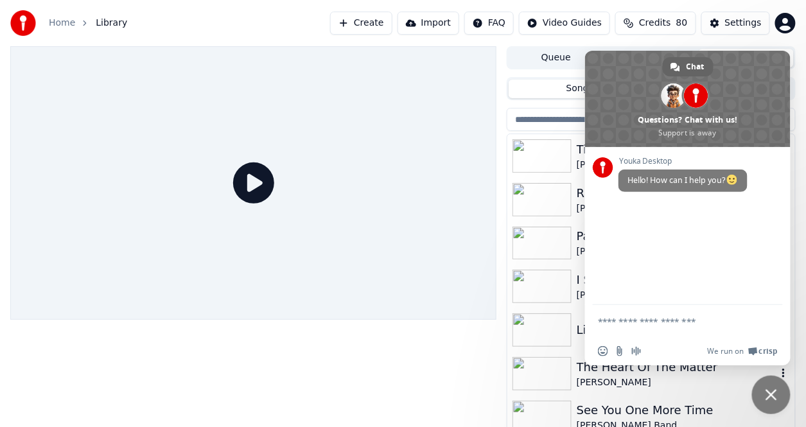 The image size is (806, 427). I want to click on div: Chat, so click(688, 67).